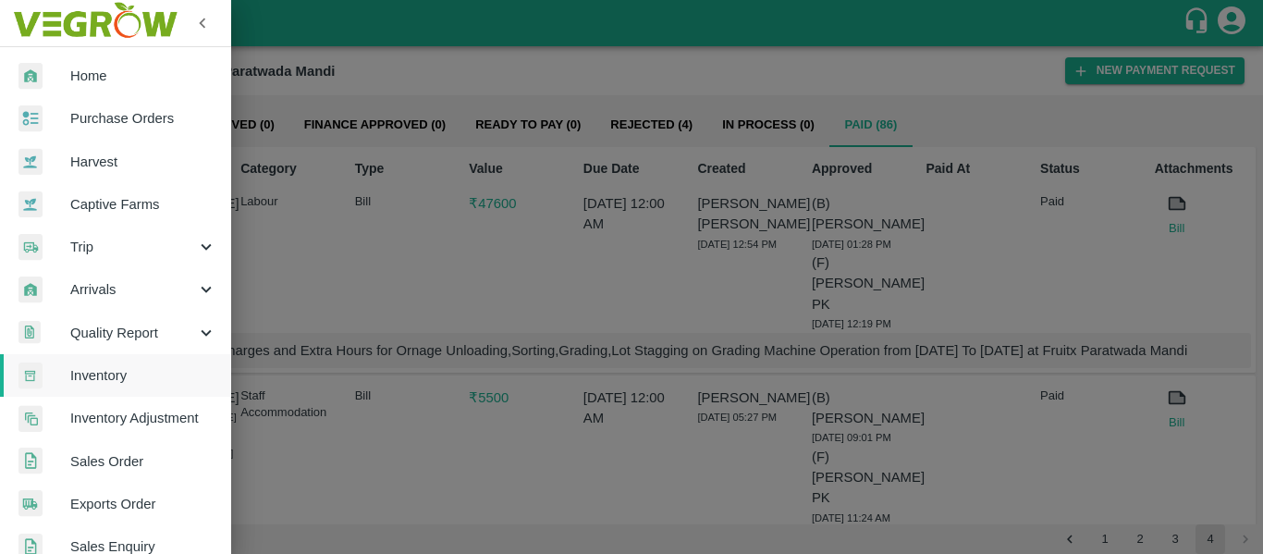 This screenshot has width=1263, height=554. What do you see at coordinates (143, 504) in the screenshot?
I see `span: Exports Order` at bounding box center [143, 504].